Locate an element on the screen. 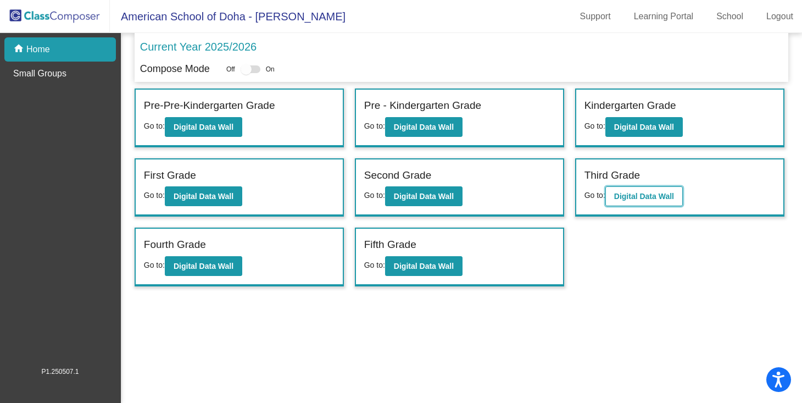 Image resolution: width=802 pixels, height=403 pixels. a: School is located at coordinates (729, 16).